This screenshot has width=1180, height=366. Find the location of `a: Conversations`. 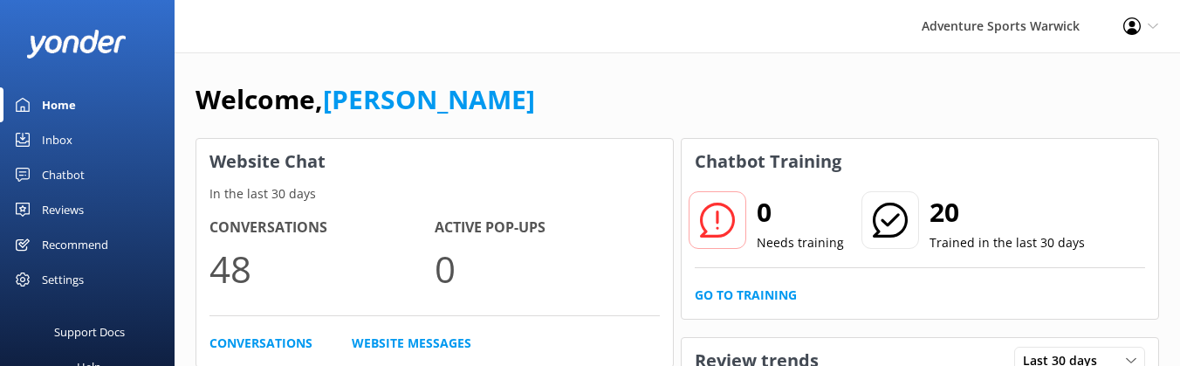

a: Conversations is located at coordinates (261, 343).